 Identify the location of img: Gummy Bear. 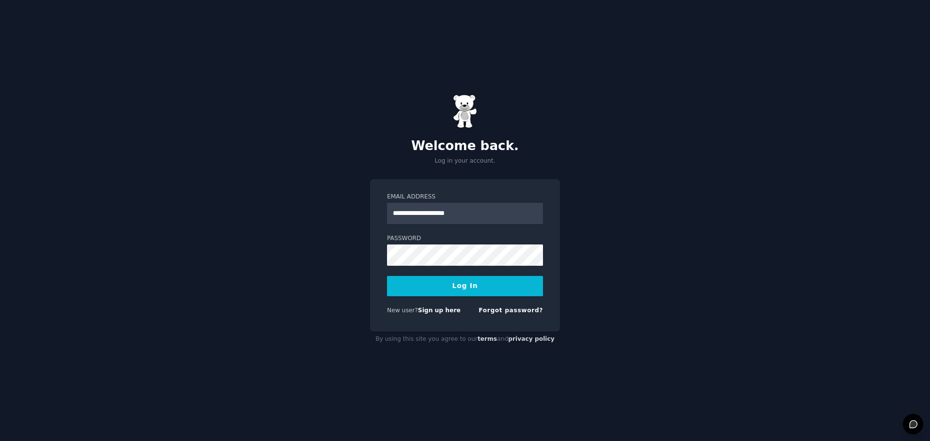
(465, 111).